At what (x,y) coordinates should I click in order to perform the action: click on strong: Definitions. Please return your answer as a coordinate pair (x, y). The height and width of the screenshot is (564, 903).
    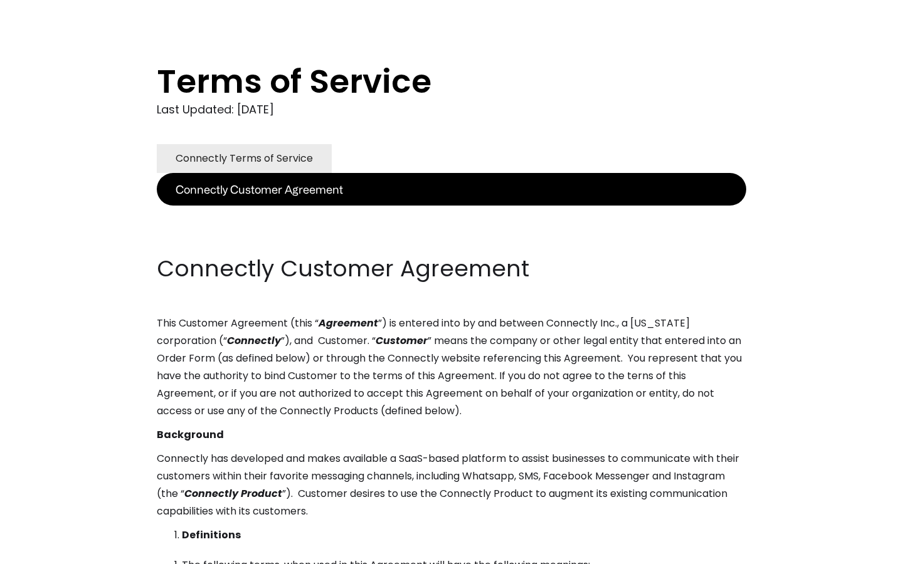
    Looking at the image, I should click on (211, 535).